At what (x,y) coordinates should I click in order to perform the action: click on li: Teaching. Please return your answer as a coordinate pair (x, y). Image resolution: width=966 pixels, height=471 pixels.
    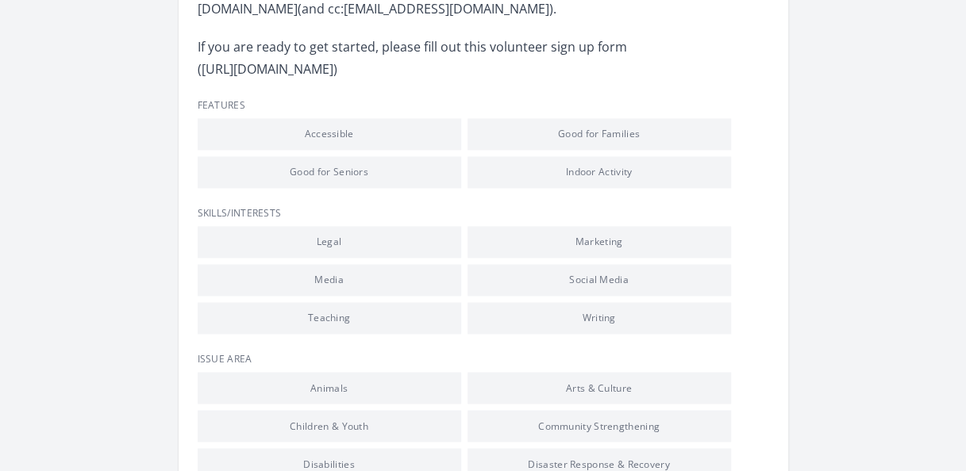
    Looking at the image, I should click on (329, 318).